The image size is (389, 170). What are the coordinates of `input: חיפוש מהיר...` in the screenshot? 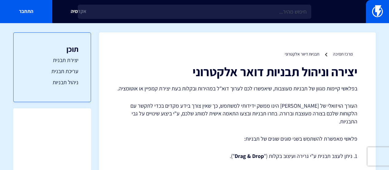 It's located at (194, 12).